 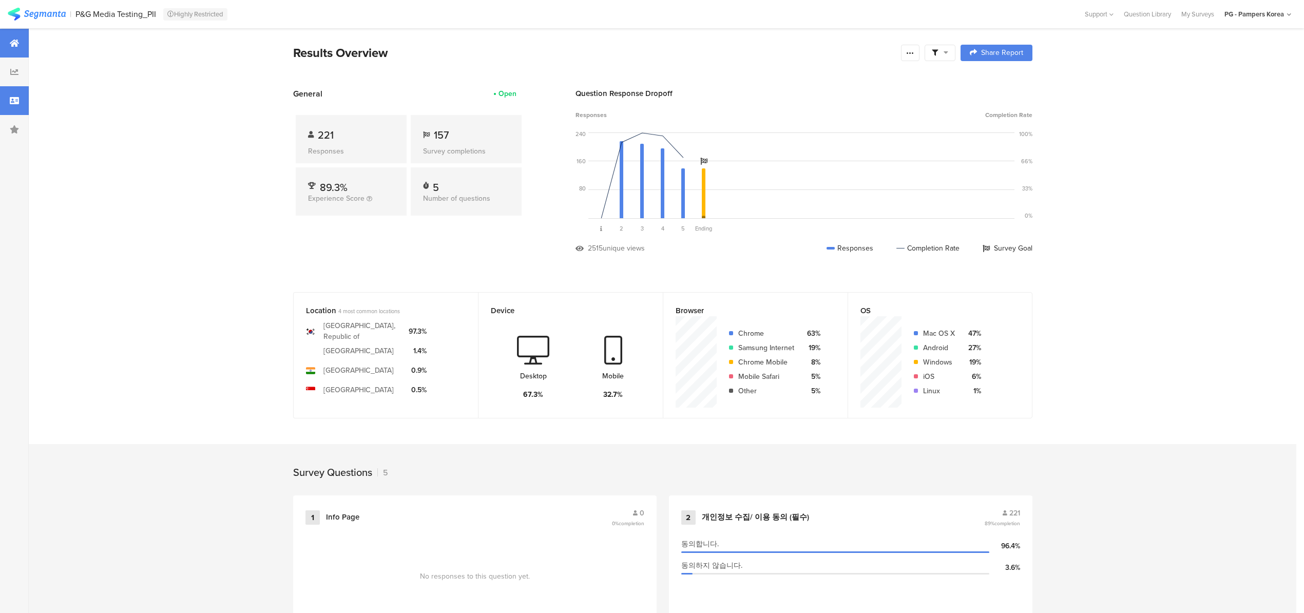 I want to click on div: Highly Restricted, so click(x=195, y=14).